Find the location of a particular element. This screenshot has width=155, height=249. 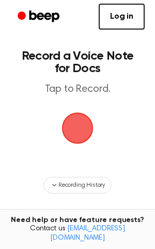

a: Log in is located at coordinates (122, 17).